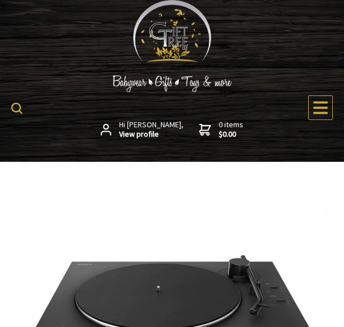 This screenshot has width=344, height=327. I want to click on strong: $0.00, so click(231, 135).